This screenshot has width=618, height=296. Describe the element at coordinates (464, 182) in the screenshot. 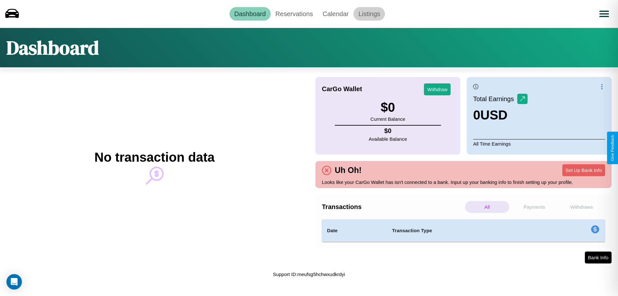

I see `p: Looks like your CarGo Wallet has isn't connected to a bank. Input up your banking info to finish ...` at that location.